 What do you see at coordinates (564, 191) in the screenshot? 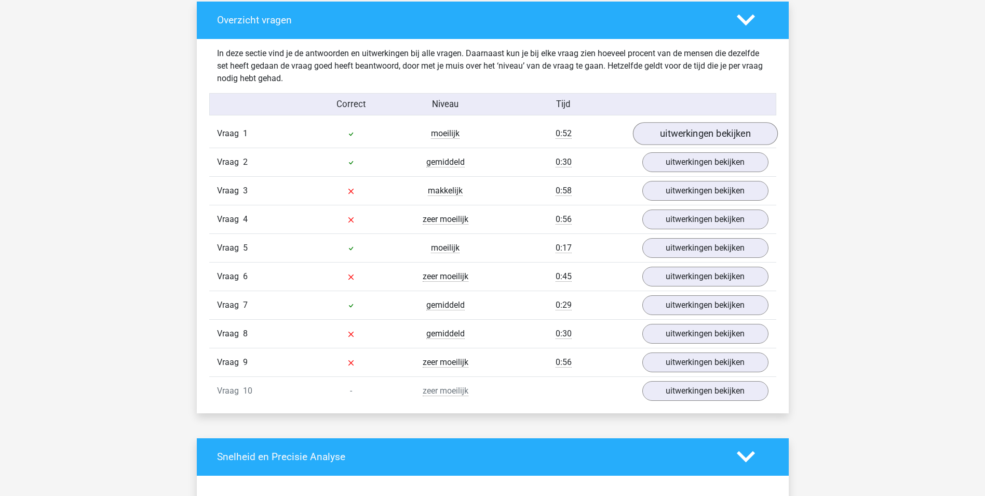
I see `span: 0:58` at bounding box center [564, 191].